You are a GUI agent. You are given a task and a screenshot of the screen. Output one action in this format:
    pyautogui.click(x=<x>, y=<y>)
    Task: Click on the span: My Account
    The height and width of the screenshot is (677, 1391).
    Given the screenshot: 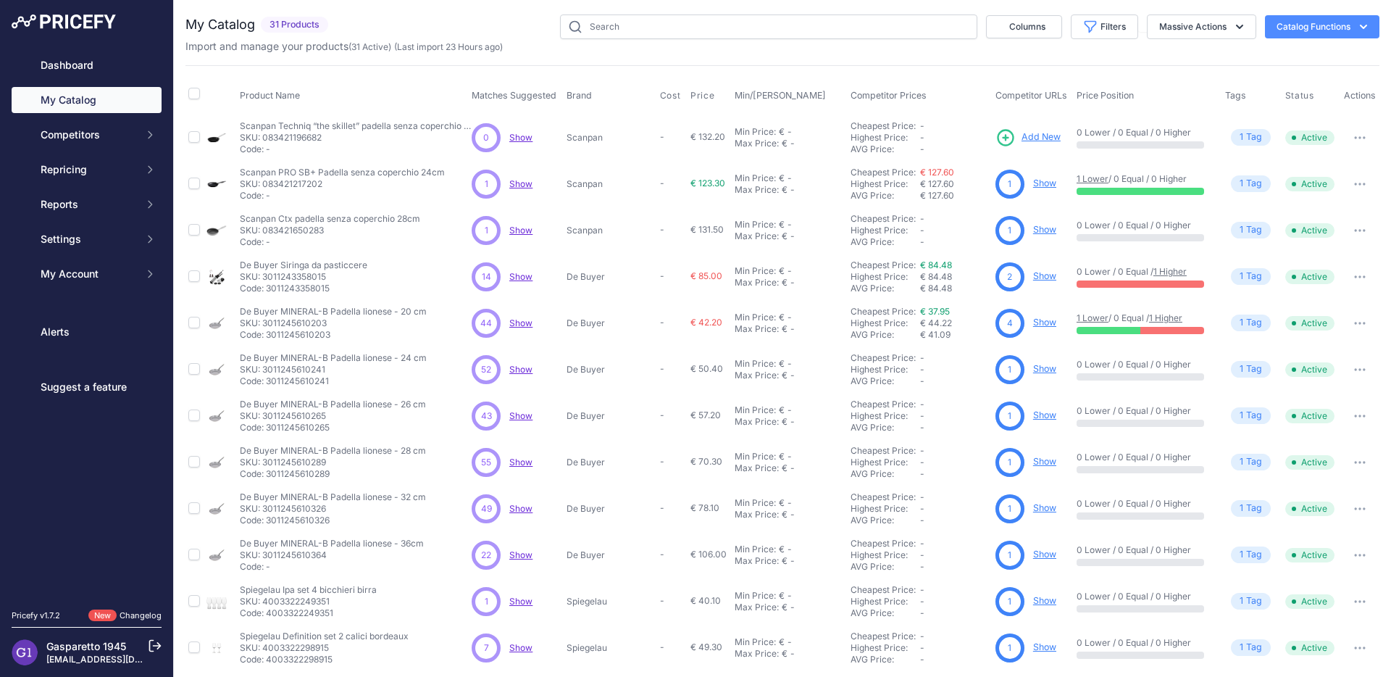 What is the action you would take?
    pyautogui.click(x=88, y=274)
    